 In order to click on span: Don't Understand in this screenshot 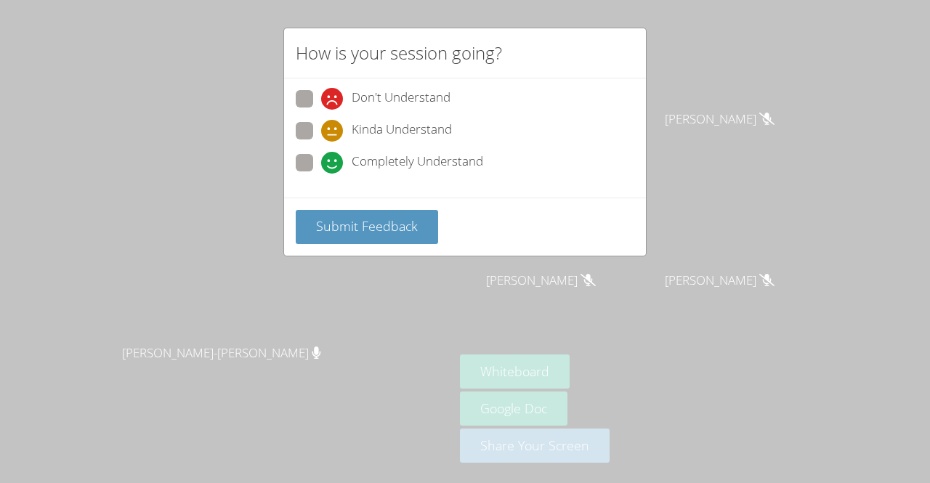, I will do `click(401, 99)`.